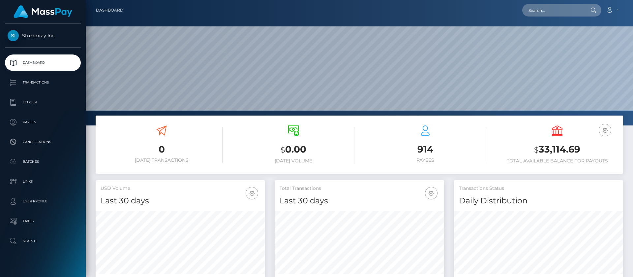  Describe the element at coordinates (43, 241) in the screenshot. I see `a: Search` at that location.